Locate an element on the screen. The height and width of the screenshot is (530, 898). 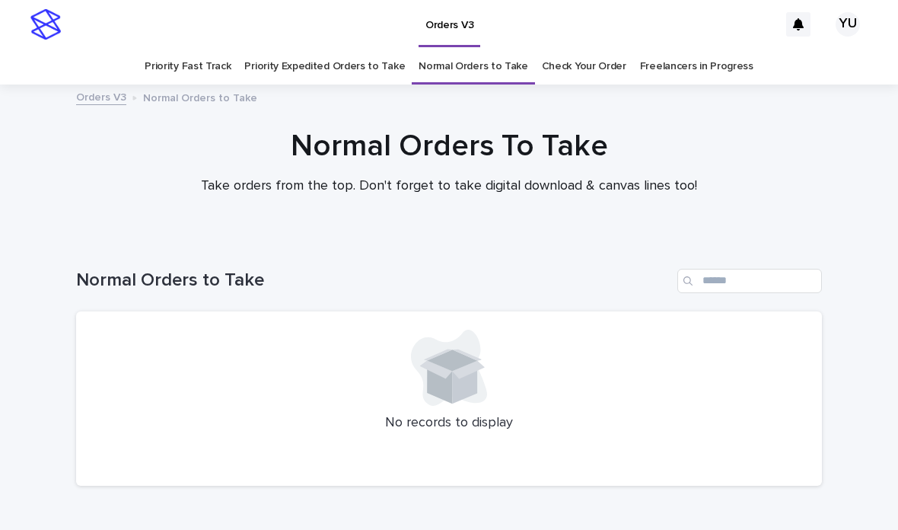
img: stacker-logo-s-only.png is located at coordinates (46, 24).